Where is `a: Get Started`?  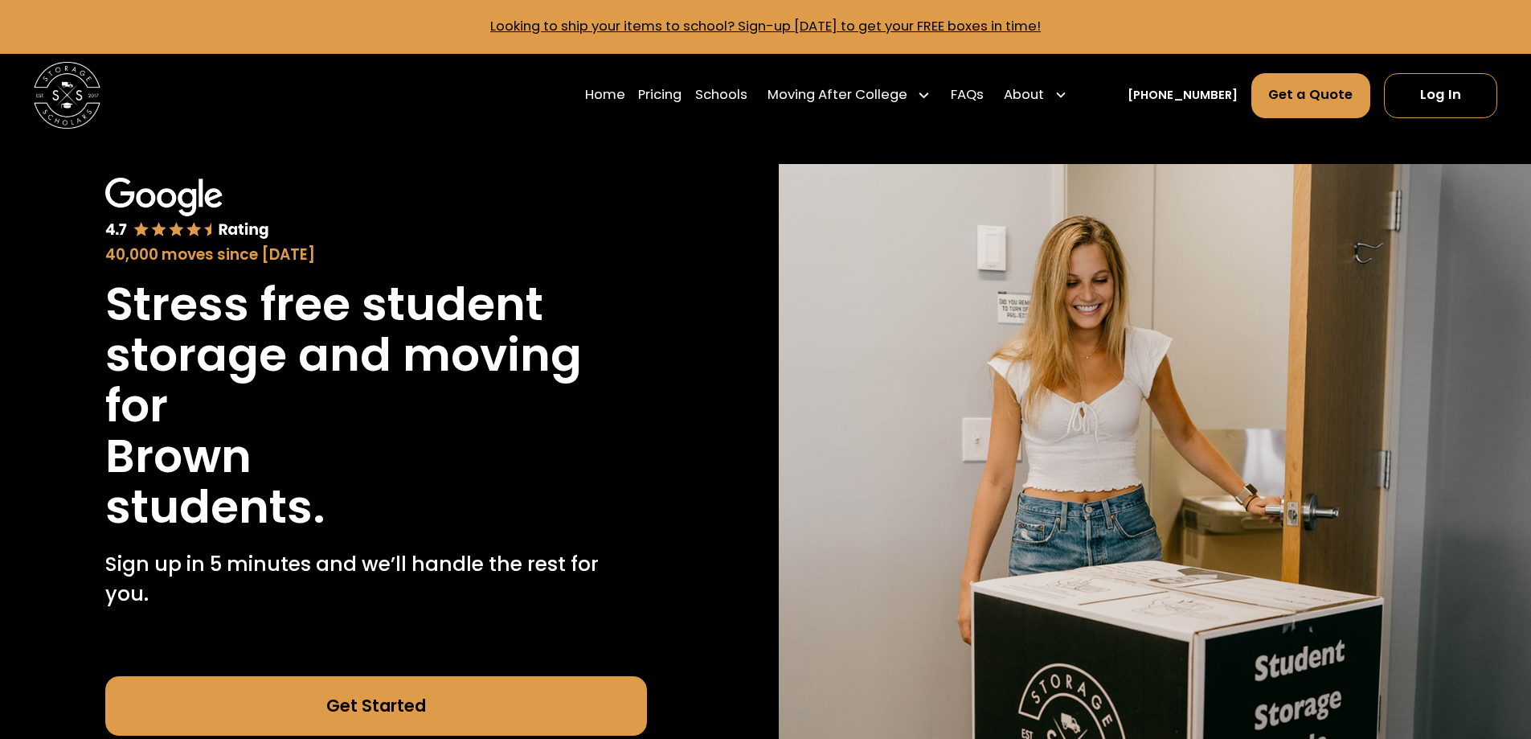 a: Get Started is located at coordinates (376, 706).